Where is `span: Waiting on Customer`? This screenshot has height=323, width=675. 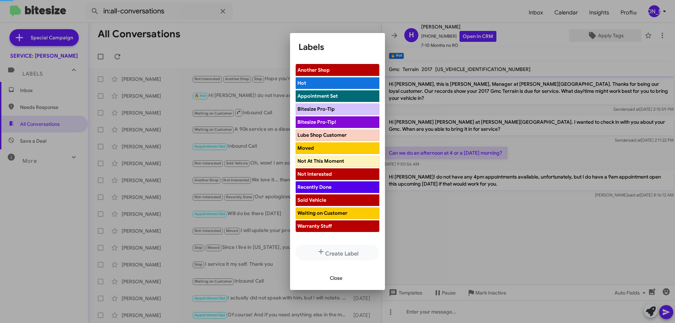 span: Waiting on Customer is located at coordinates (322, 213).